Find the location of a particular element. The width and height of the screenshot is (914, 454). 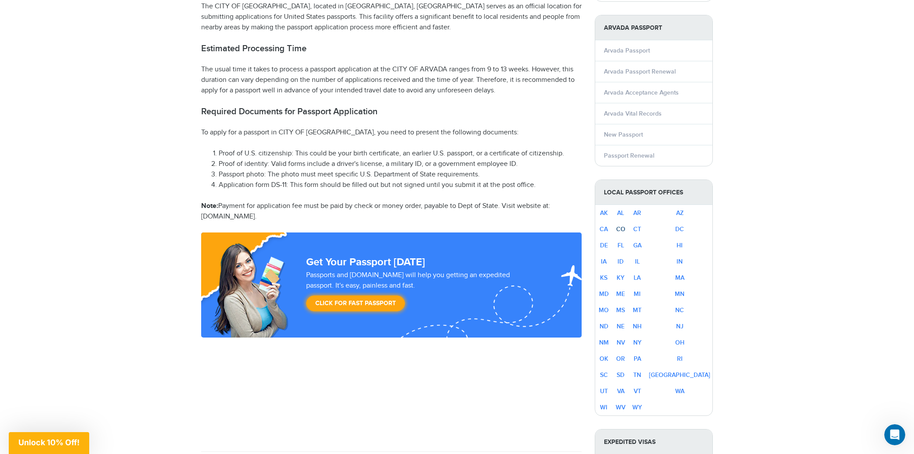

a: SC is located at coordinates (604, 374).